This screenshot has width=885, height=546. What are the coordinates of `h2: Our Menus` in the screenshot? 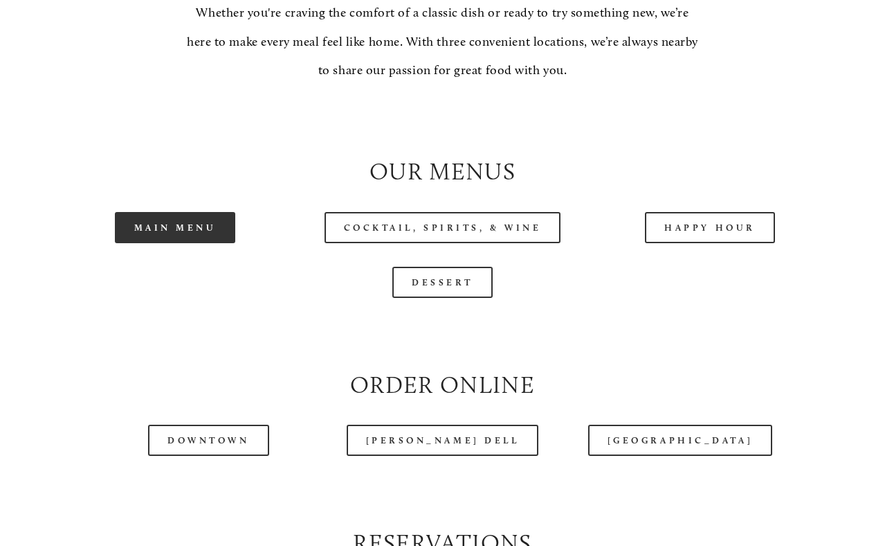 It's located at (443, 172).